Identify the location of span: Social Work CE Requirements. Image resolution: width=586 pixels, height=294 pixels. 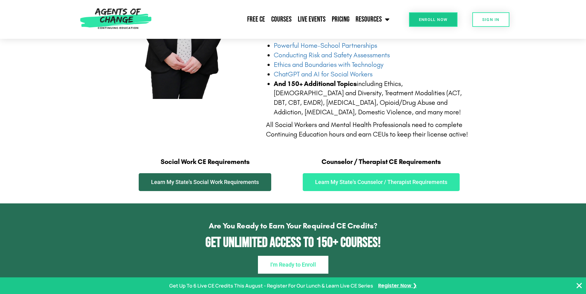
(205, 162).